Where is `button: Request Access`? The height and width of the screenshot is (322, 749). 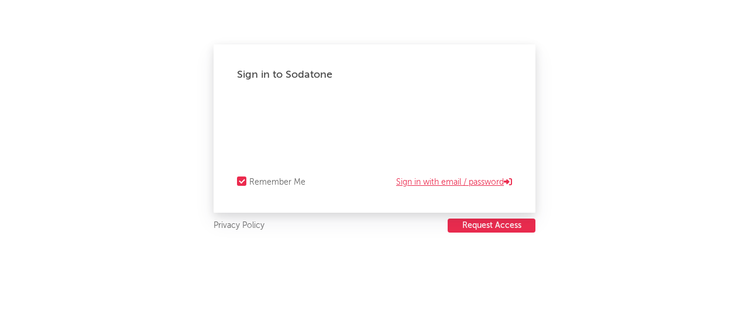
button: Request Access is located at coordinates (491, 226).